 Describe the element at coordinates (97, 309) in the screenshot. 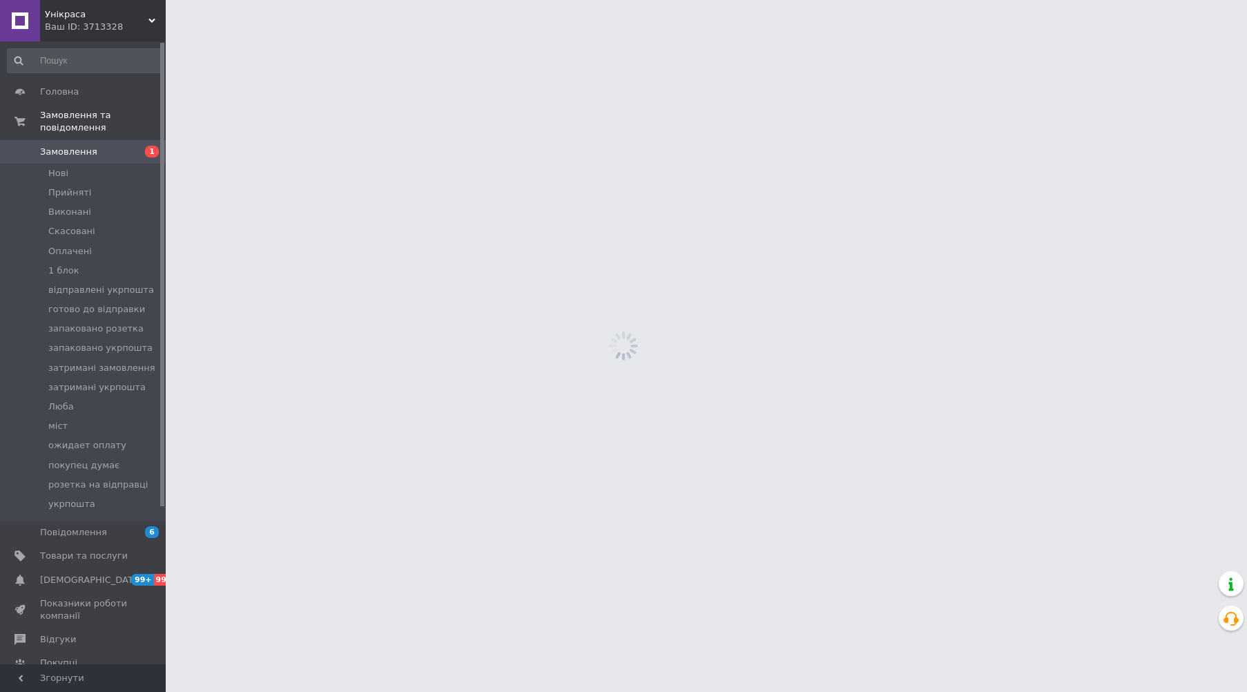

I see `span: готово до відправки` at that location.